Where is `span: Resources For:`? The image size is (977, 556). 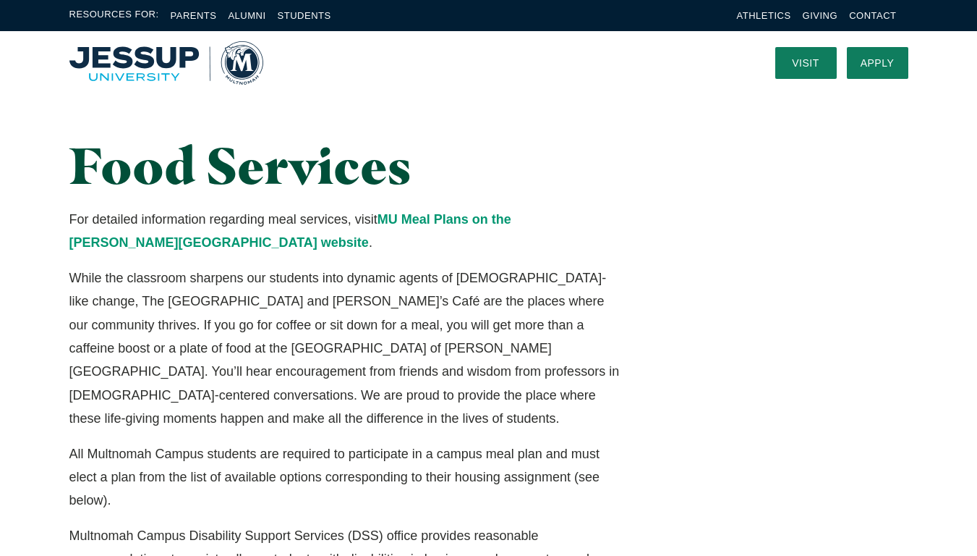
span: Resources For: is located at coordinates (114, 15).